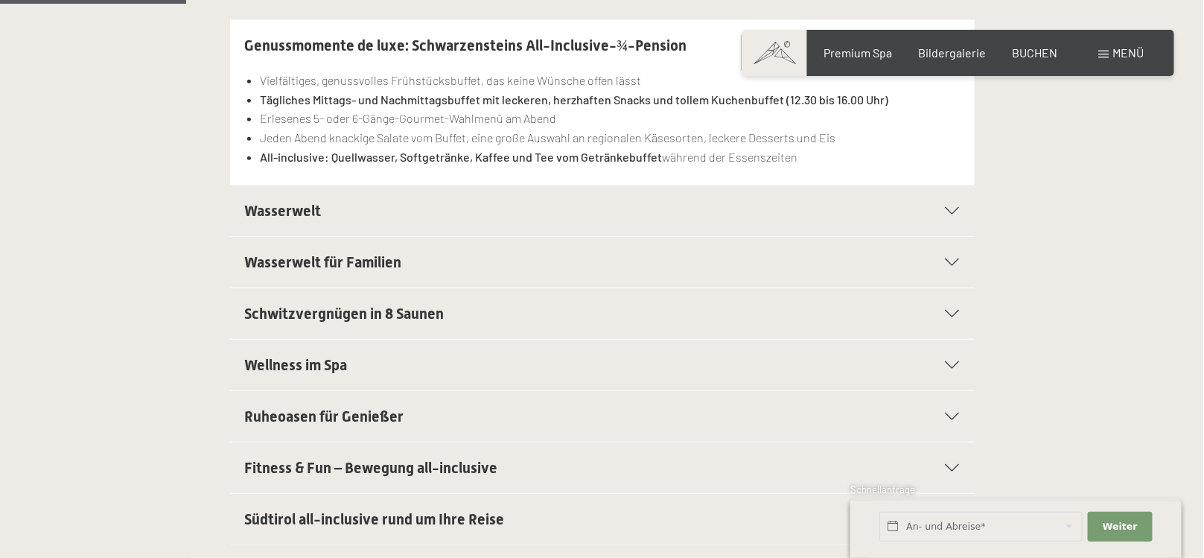 This screenshot has width=1204, height=558. What do you see at coordinates (466, 45) in the screenshot?
I see `span: Genussmomente de luxe: Schwarzensteins All-Inclusive-¾-Pension` at bounding box center [466, 45].